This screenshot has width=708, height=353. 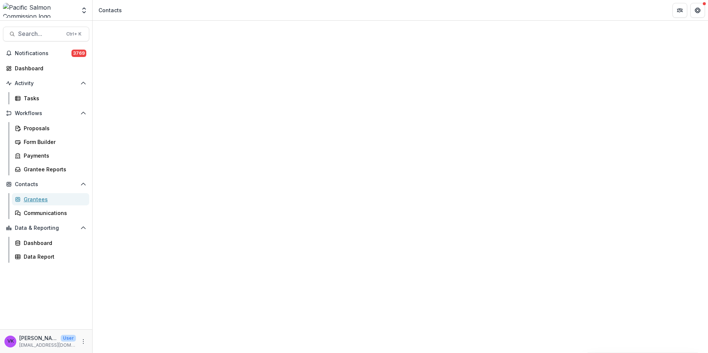 What do you see at coordinates (46, 113) in the screenshot?
I see `span: Workflows` at bounding box center [46, 113].